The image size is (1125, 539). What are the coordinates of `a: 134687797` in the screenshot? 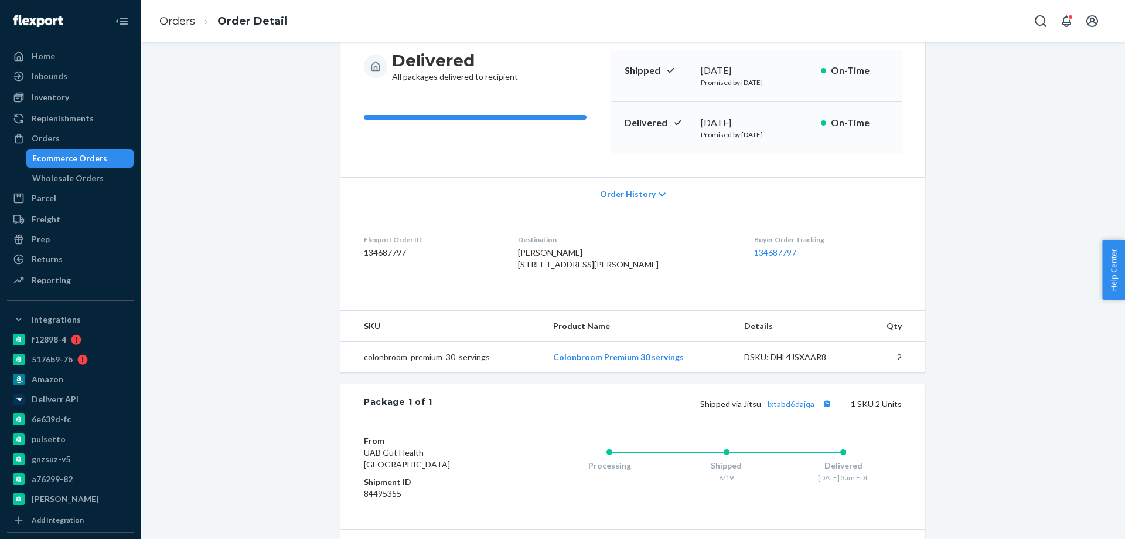 It's located at (775, 252).